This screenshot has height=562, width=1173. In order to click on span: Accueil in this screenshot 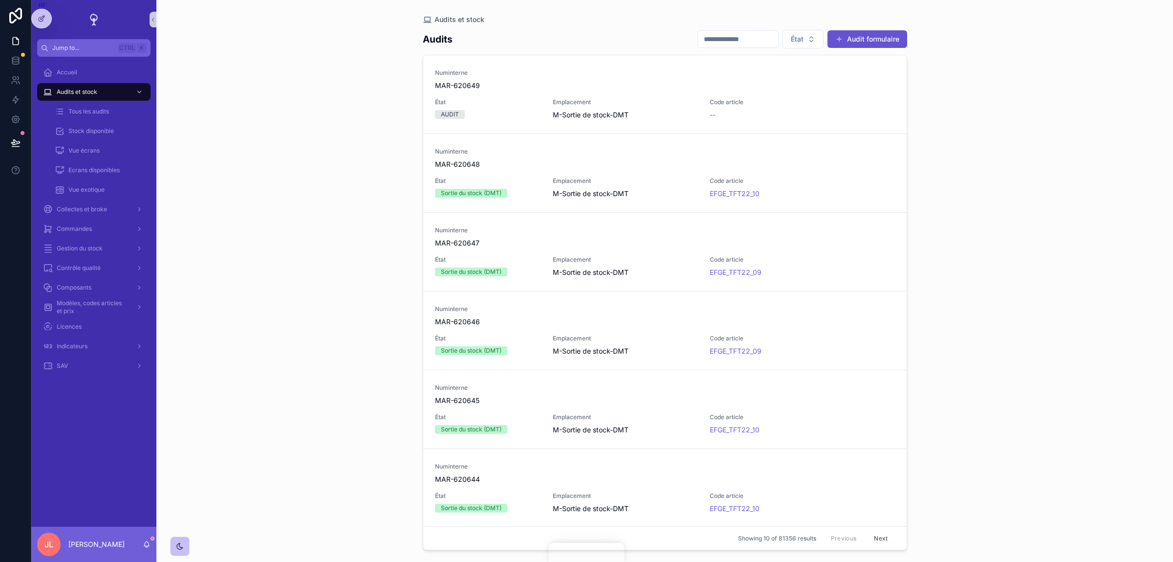, I will do `click(67, 72)`.